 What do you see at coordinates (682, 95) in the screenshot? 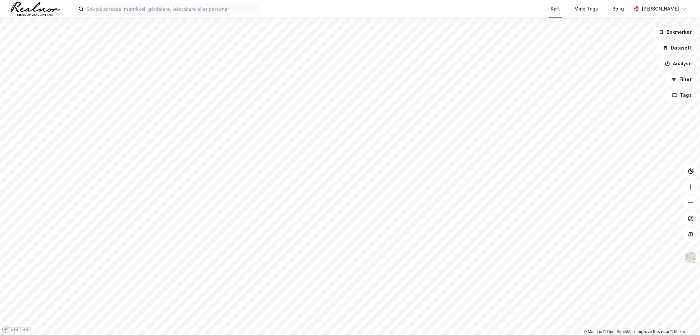
I see `button: Tags` at bounding box center [682, 95].